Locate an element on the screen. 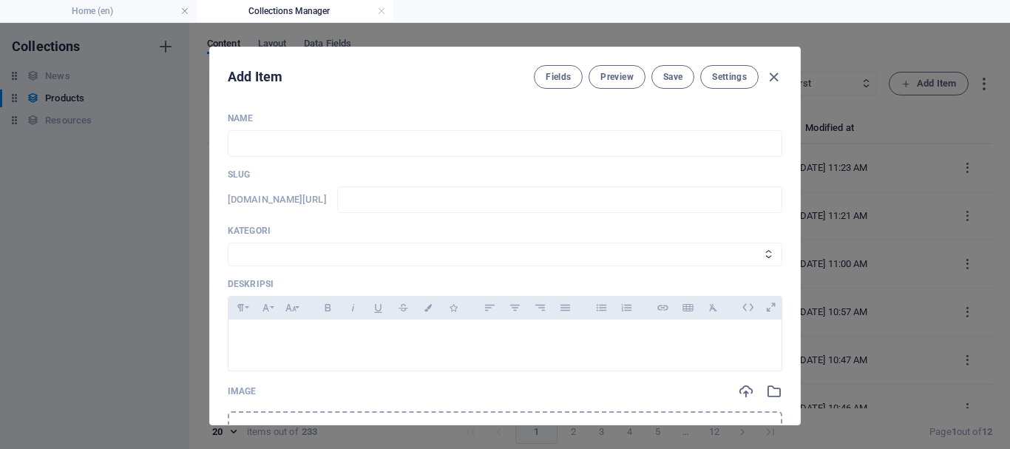 Image resolution: width=1010 pixels, height=449 pixels. span: Fields is located at coordinates (558, 77).